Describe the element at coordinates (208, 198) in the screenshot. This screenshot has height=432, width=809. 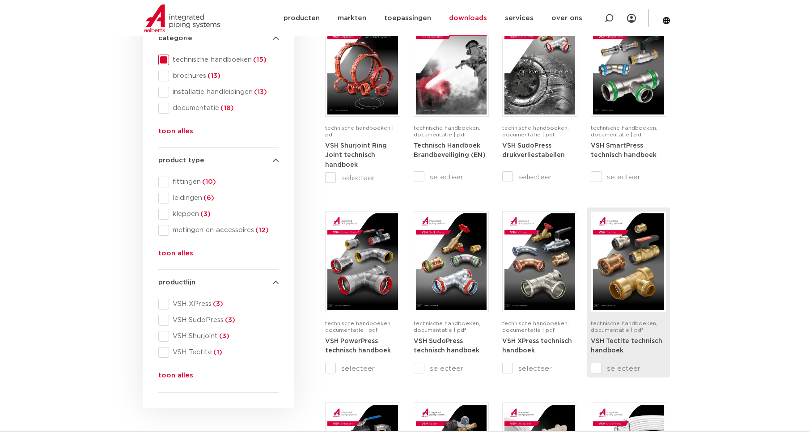
I see `span: (6)` at that location.